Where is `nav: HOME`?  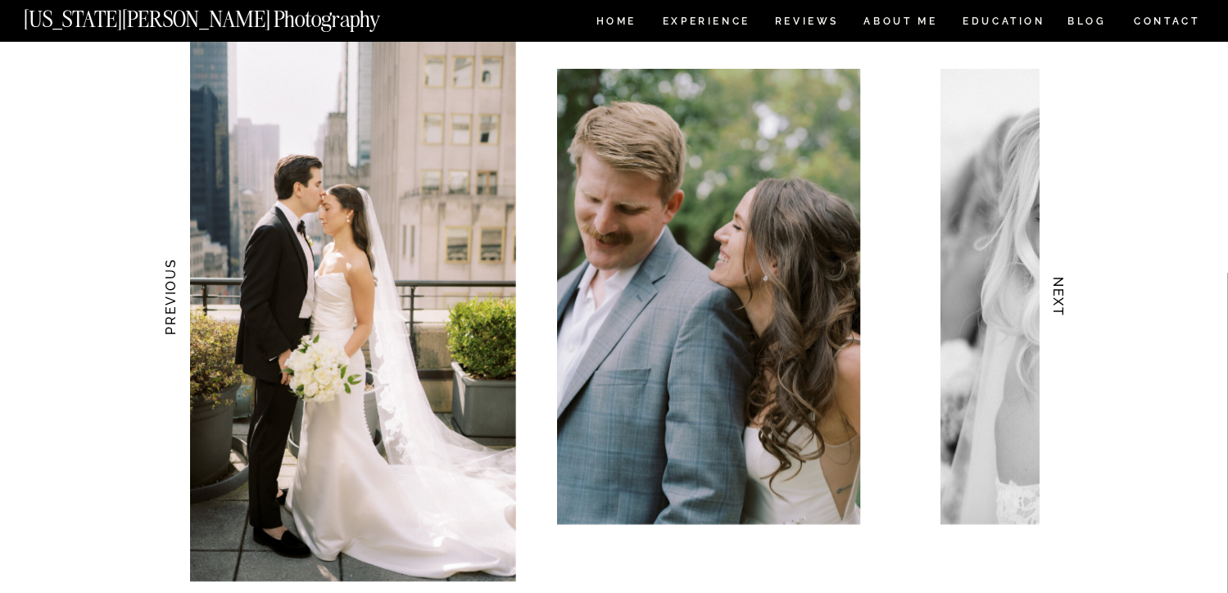 nav: HOME is located at coordinates (616, 23).